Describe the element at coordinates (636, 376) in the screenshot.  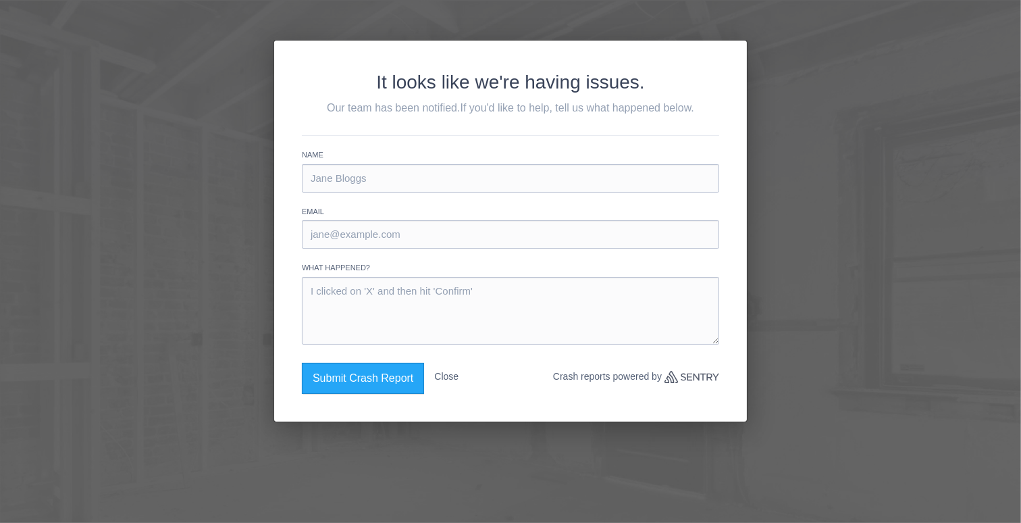
I see `p: Crash reports powered by` at that location.